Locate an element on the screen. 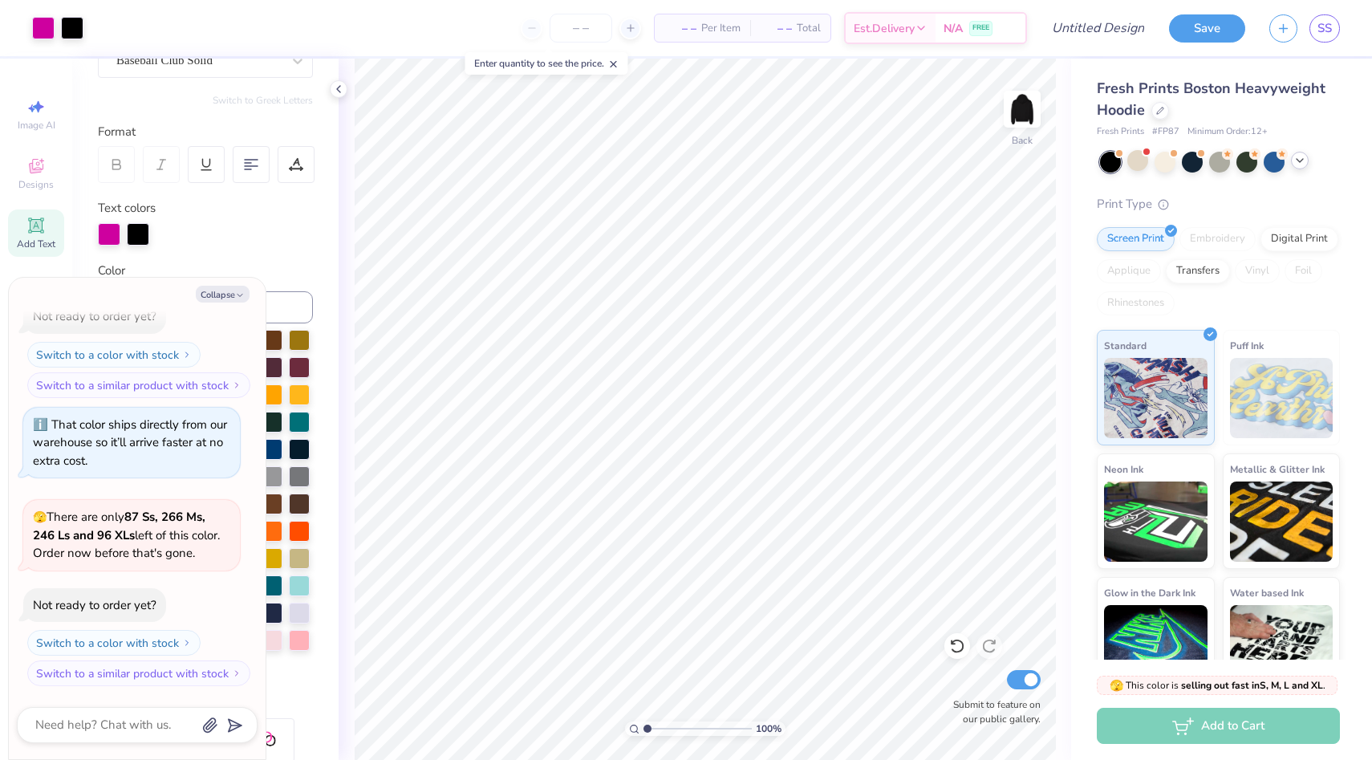 The image size is (1372, 760). div: Back is located at coordinates (1022, 140).